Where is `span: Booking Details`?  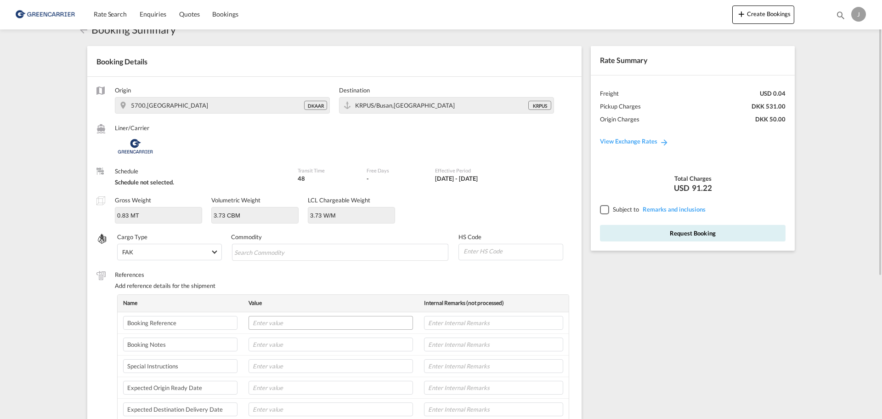
span: Booking Details is located at coordinates (122, 61).